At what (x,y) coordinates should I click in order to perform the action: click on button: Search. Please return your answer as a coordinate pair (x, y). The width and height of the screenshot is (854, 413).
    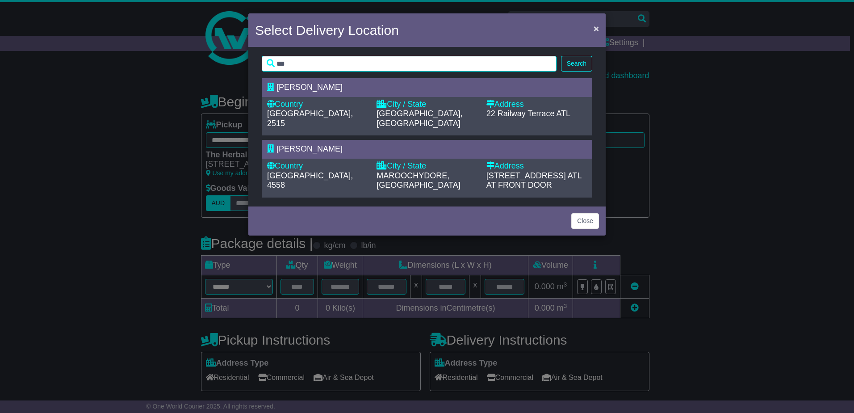
    Looking at the image, I should click on (576, 63).